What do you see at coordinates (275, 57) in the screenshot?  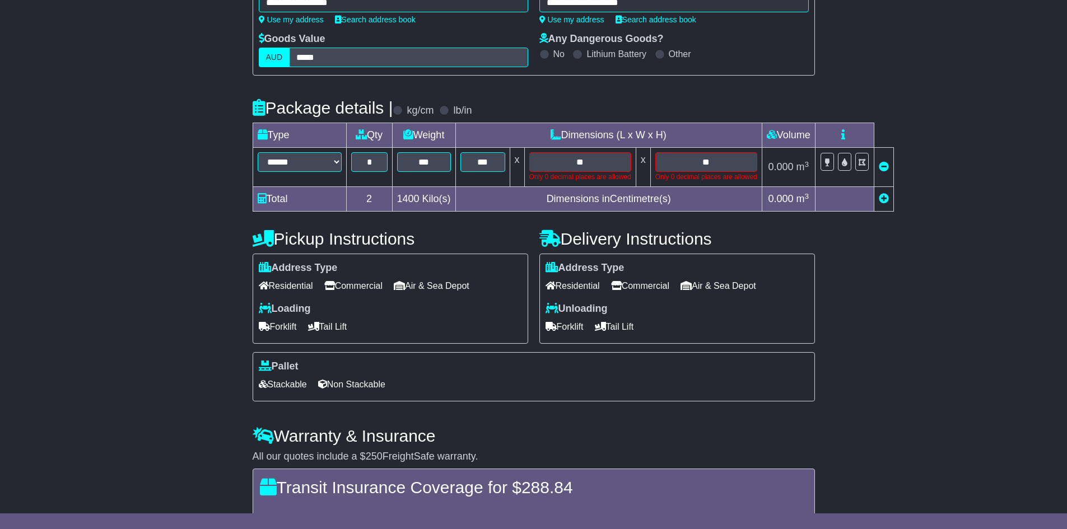 I see `label: AUD` at bounding box center [275, 57].